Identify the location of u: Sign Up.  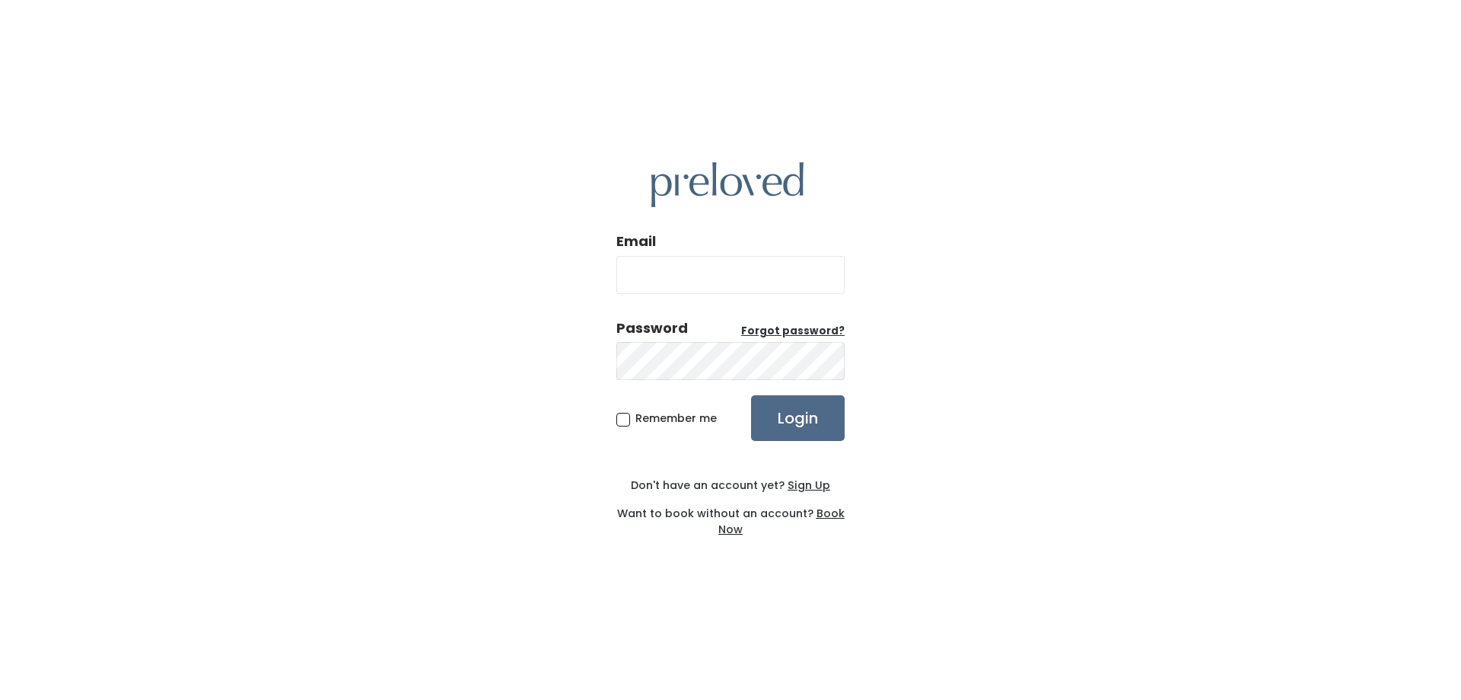
(809, 485).